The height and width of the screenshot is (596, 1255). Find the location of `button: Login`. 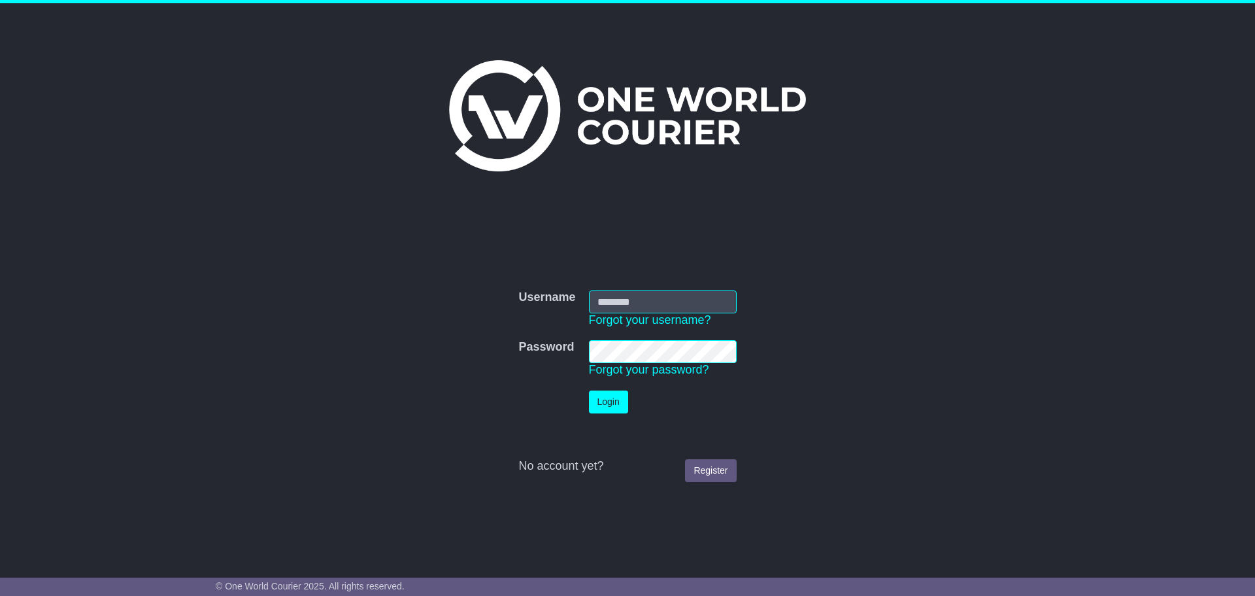

button: Login is located at coordinates (609, 401).